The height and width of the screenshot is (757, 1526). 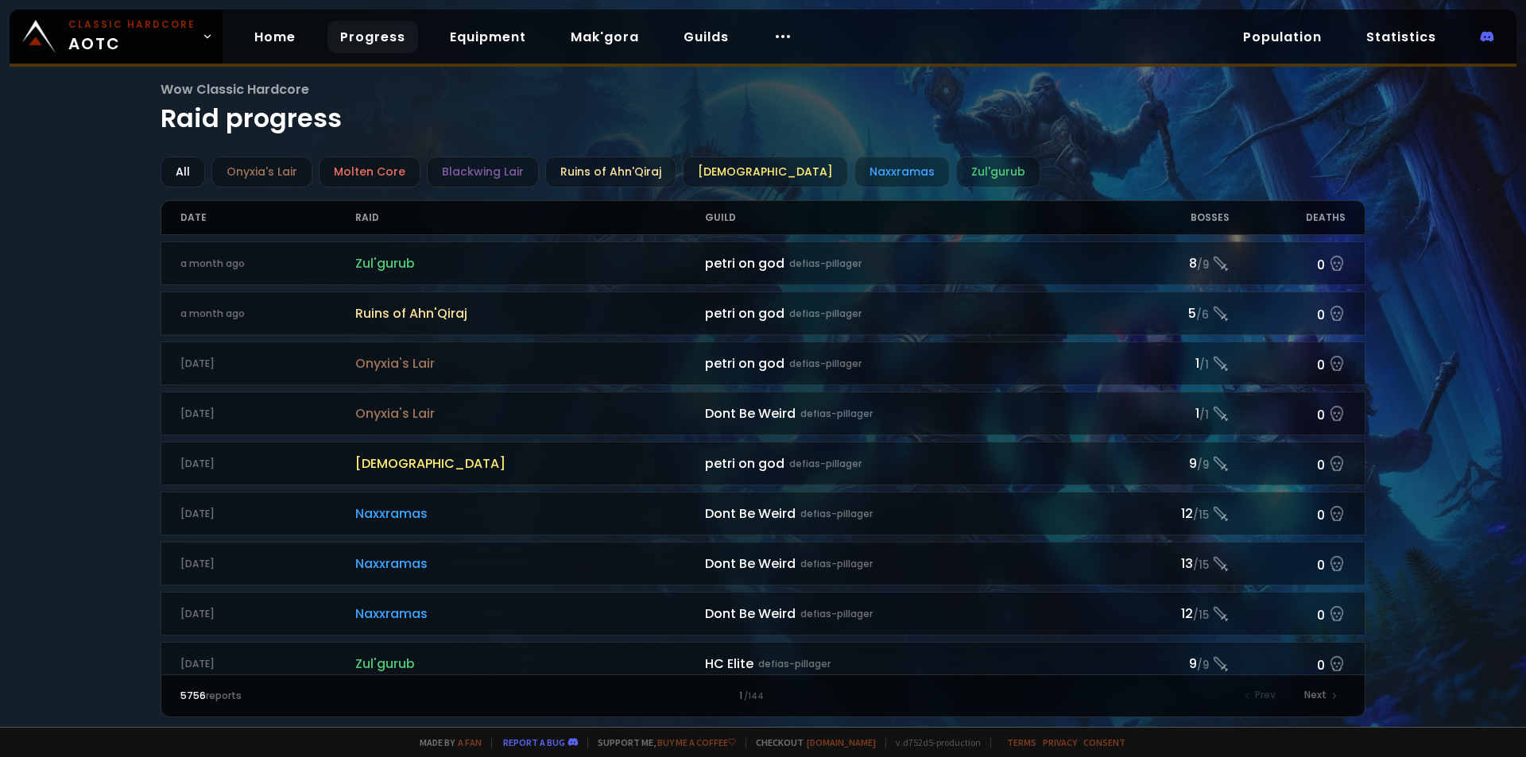 What do you see at coordinates (369, 172) in the screenshot?
I see `div: Molten Core` at bounding box center [369, 172].